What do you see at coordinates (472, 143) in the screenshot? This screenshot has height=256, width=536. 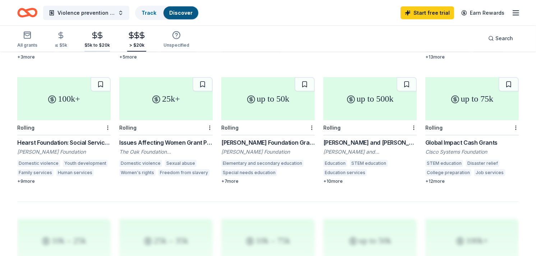 I see `div: Global Impact Cash Grants` at bounding box center [472, 143].